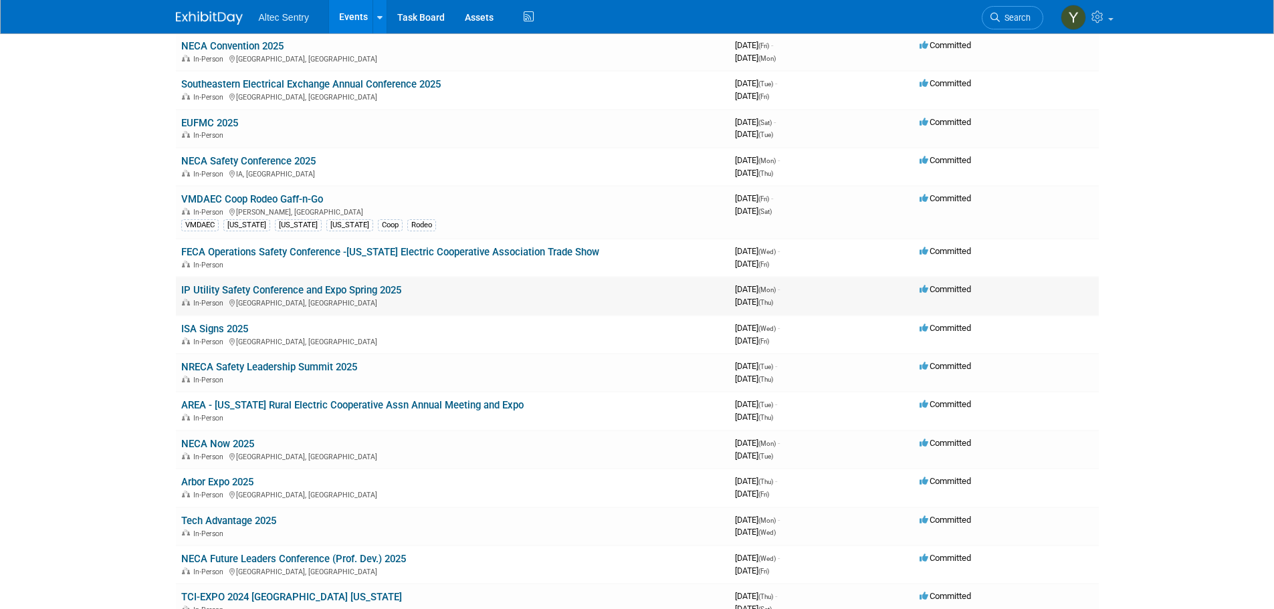 This screenshot has width=1274, height=609. Describe the element at coordinates (311, 84) in the screenshot. I see `a: Southeastern Electrical Exchange Annual Conference 2025` at that location.